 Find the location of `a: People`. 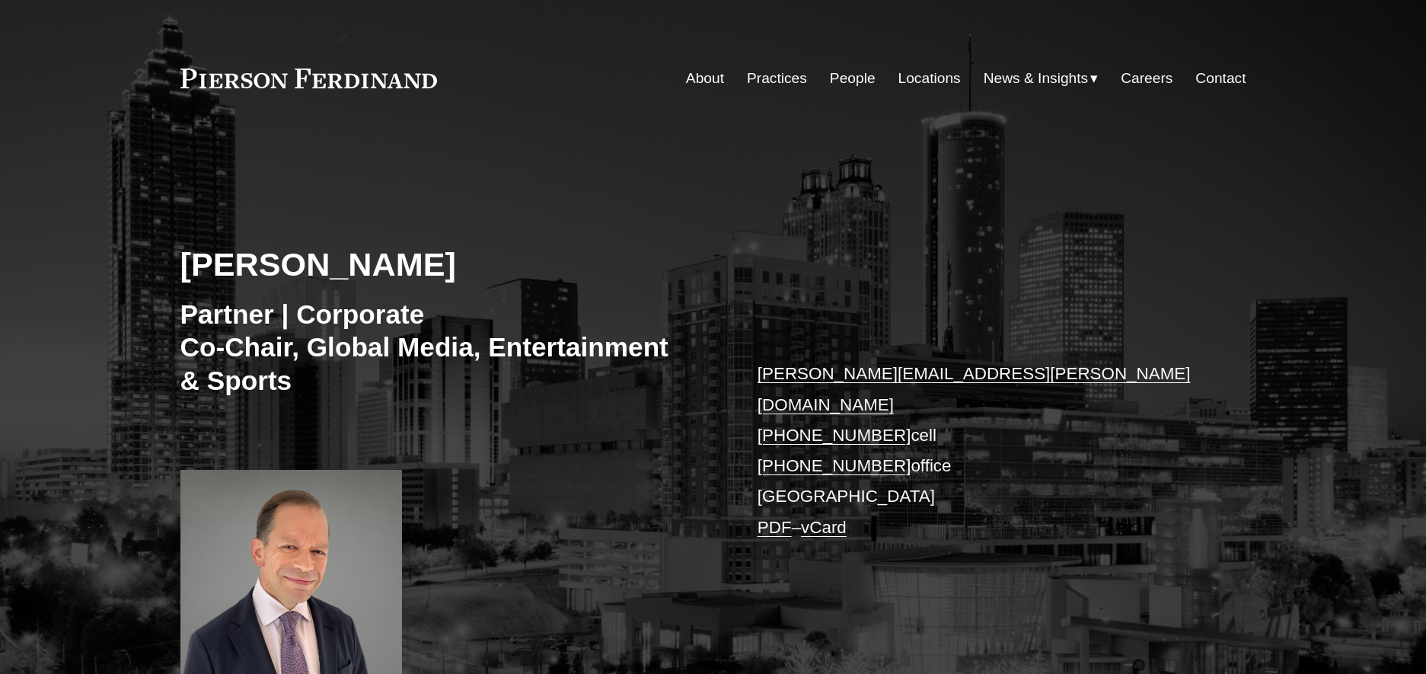

a: People is located at coordinates (853, 78).